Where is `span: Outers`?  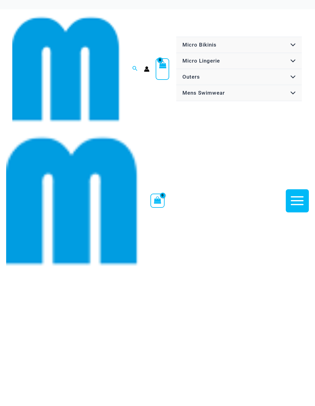
span: Outers is located at coordinates (191, 77).